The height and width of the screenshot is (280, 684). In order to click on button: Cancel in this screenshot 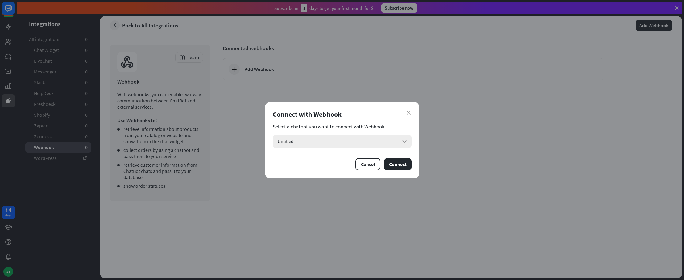, I will do `click(368, 164)`.